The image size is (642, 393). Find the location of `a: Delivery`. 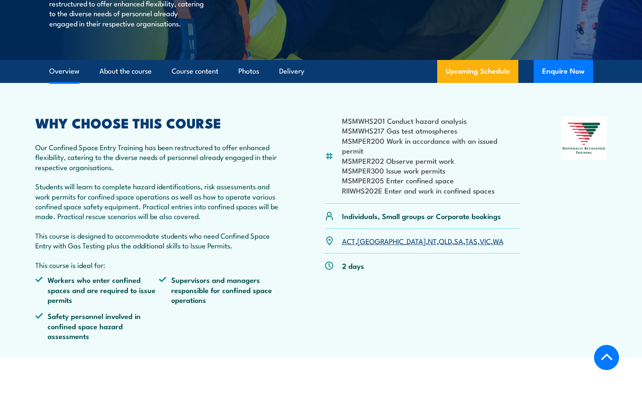

a: Delivery is located at coordinates (292, 71).